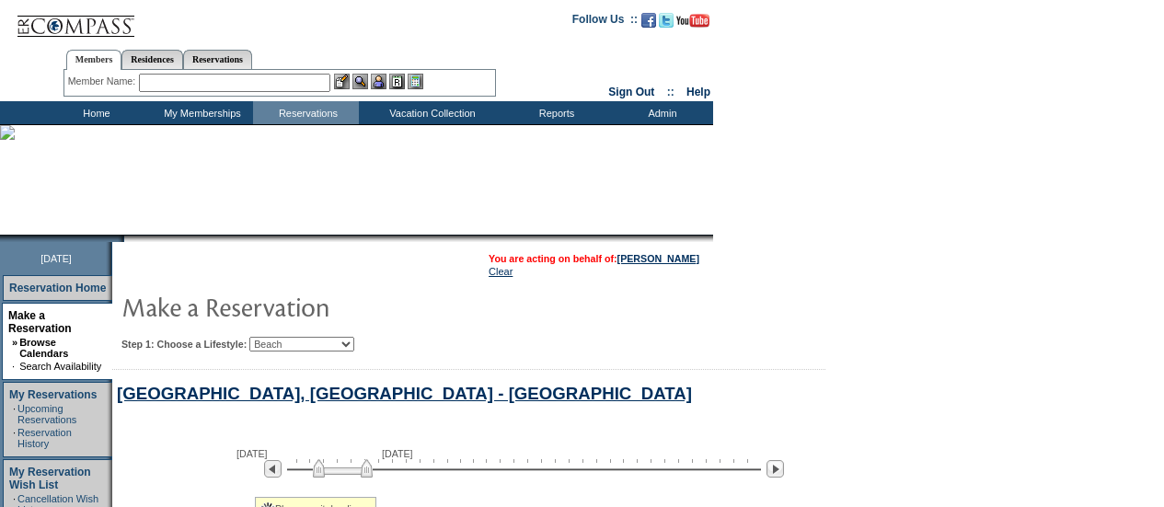 The width and height of the screenshot is (1164, 507). Describe the element at coordinates (693, 24) in the screenshot. I see `a: Subscribe to our YouTube Channel` at that location.